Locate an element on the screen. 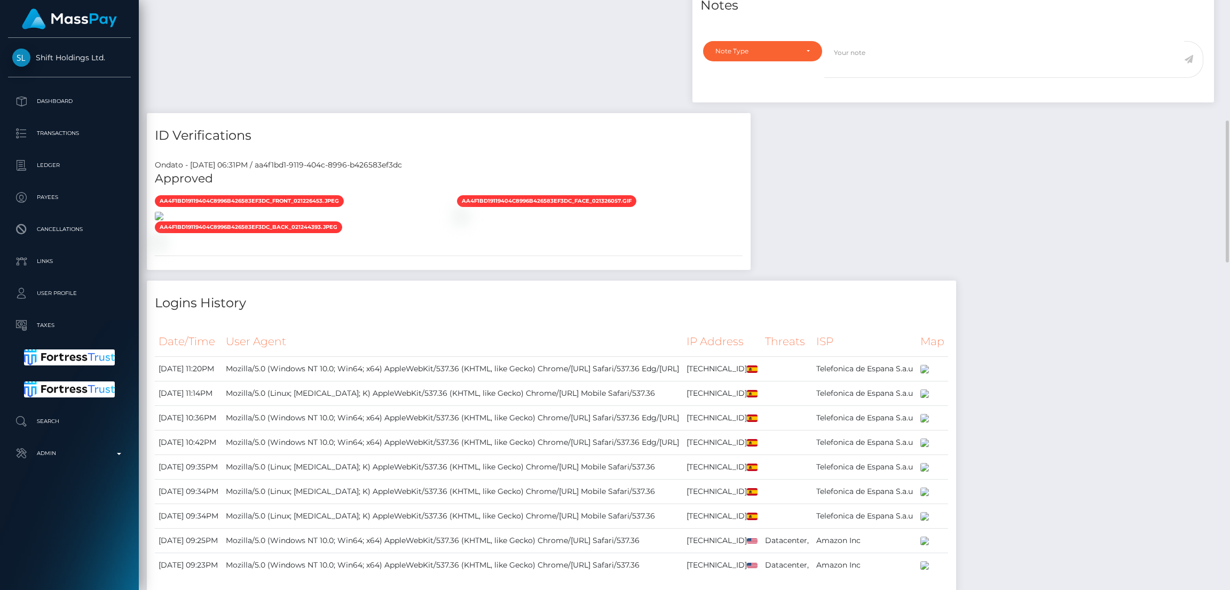  a: Cancellations is located at coordinates (69, 229).